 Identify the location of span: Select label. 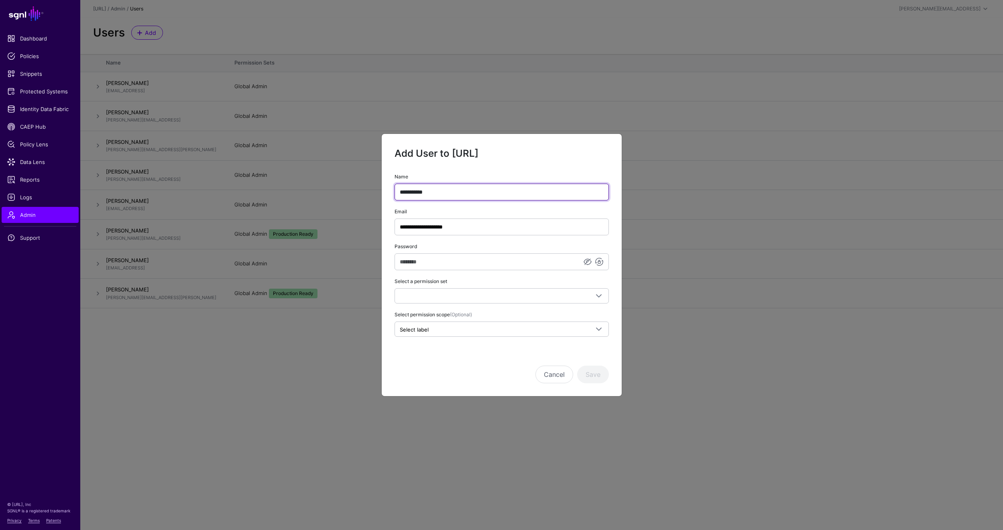
(414, 330).